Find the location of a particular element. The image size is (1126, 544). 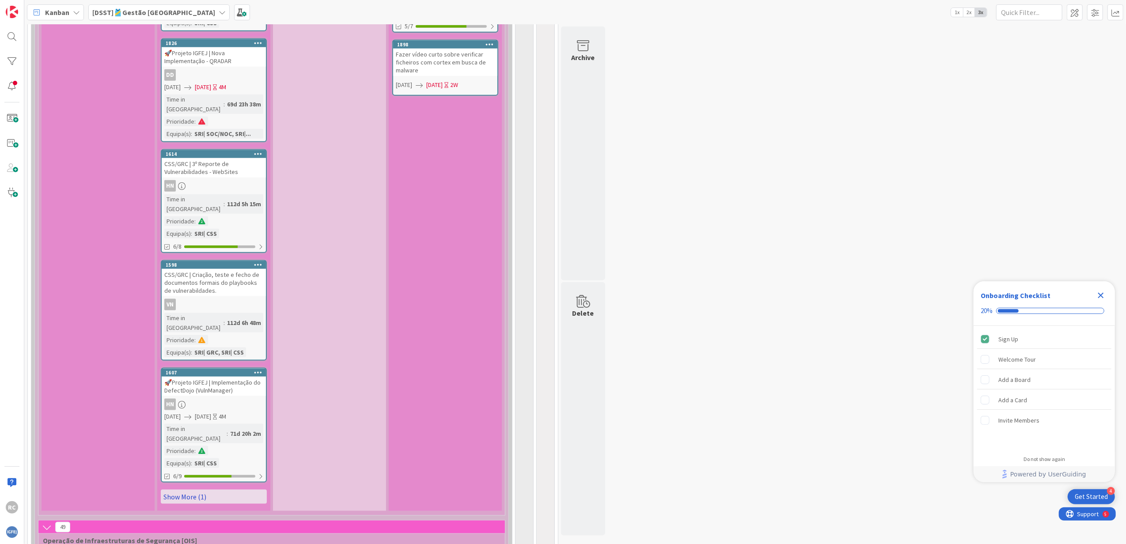

div: CSS/GRC | Criação, teste e fecho de documentos formais do playbooks de vulnerabildades. is located at coordinates (214, 283).